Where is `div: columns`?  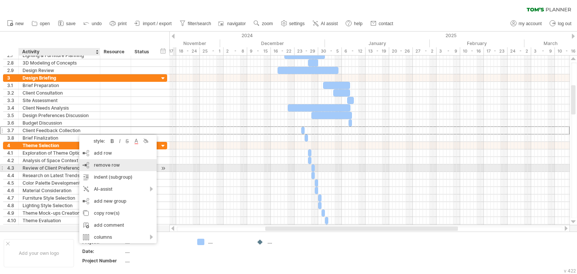 div: columns is located at coordinates (118, 237).